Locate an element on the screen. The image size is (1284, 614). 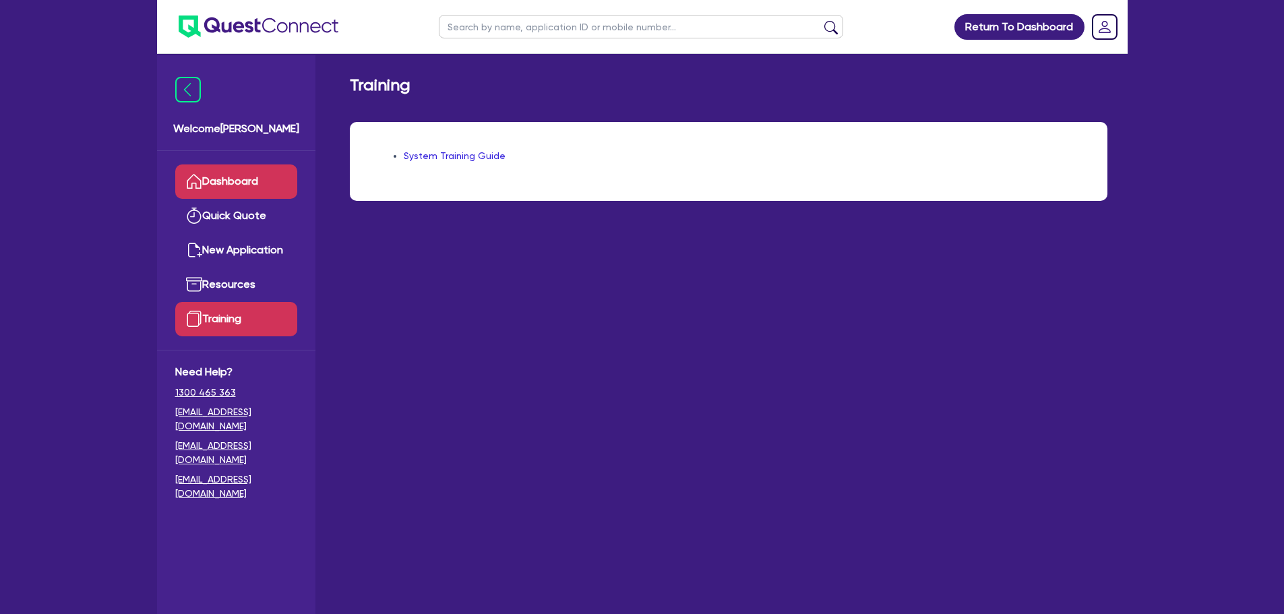
h2: Training is located at coordinates (380, 85).